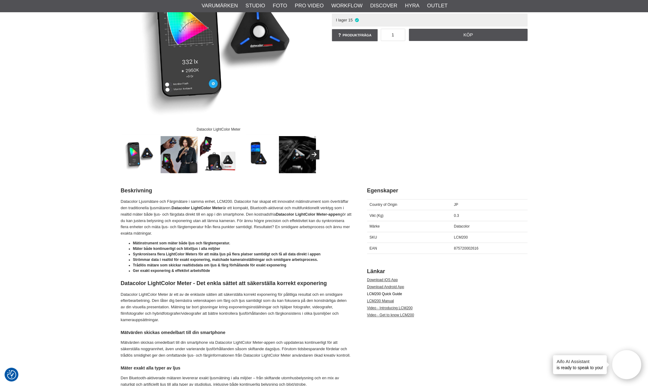 This screenshot has height=386, width=648. What do you see at coordinates (236, 349) in the screenshot?
I see `p: Mätvärden skickas omedelbart till din smartphone via Datacolor LightColor Meter-appen och uppdate...` at bounding box center [236, 349].